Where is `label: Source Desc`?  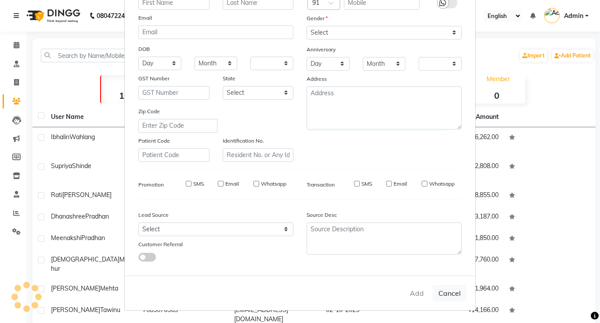 label: Source Desc is located at coordinates (322, 215).